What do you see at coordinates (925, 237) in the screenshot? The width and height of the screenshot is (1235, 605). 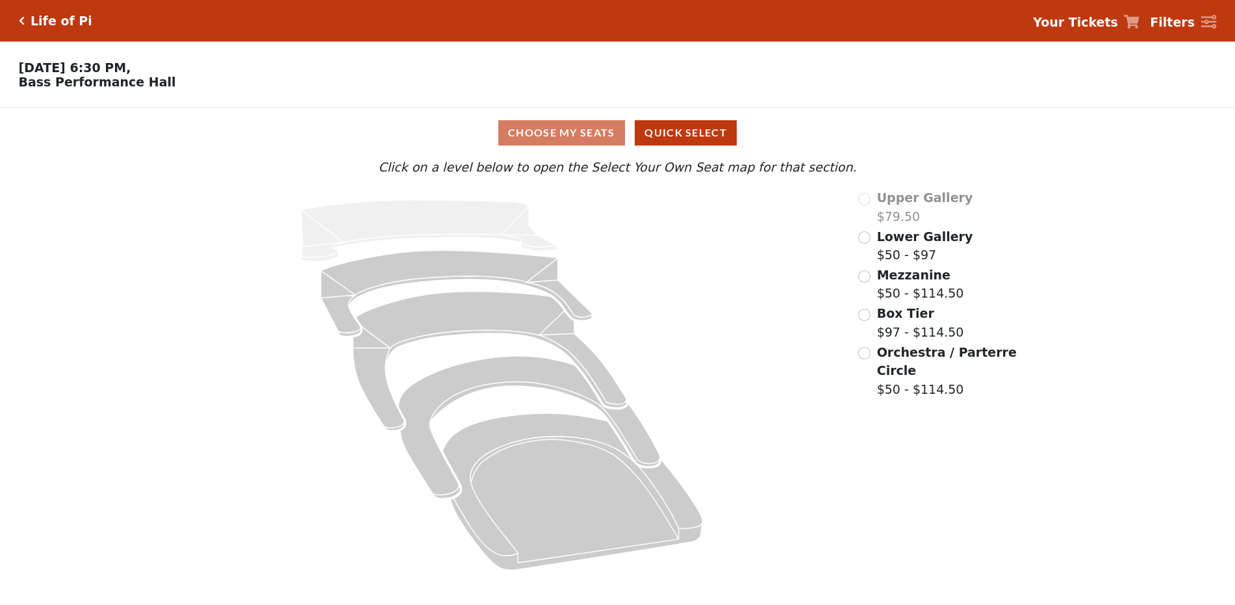 I see `span: Lower Gallery` at bounding box center [925, 237].